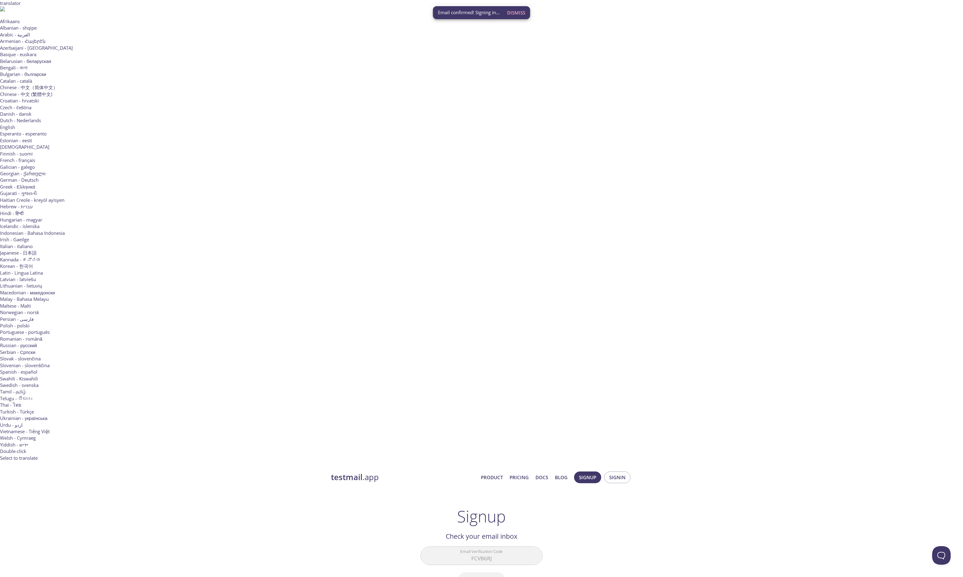 The width and height of the screenshot is (963, 577). What do you see at coordinates (403, 477) in the screenshot?
I see `a: testmail.app` at bounding box center [403, 477].